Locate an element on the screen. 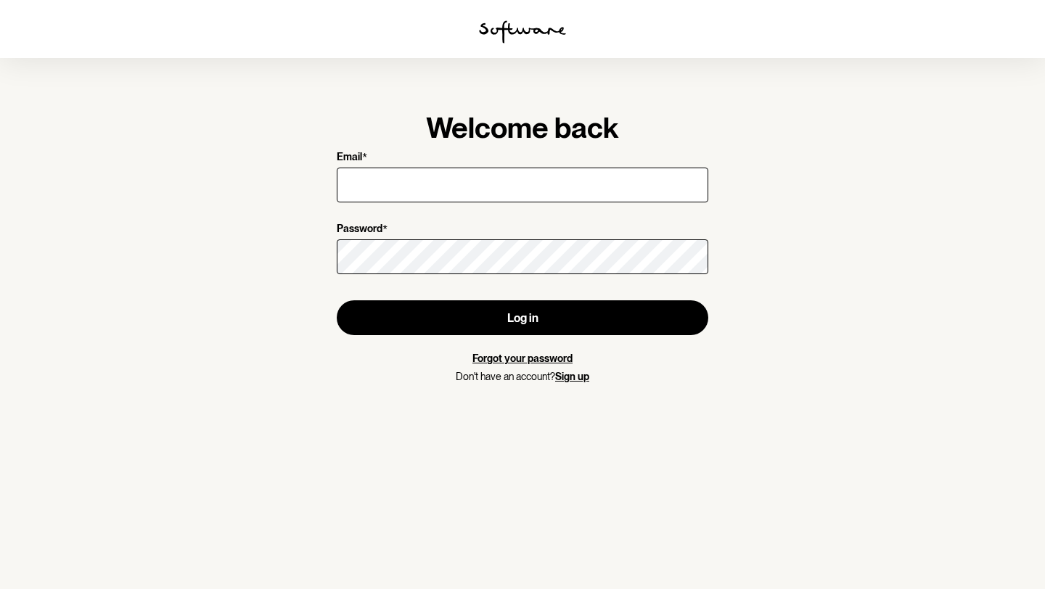 This screenshot has width=1045, height=589. p: Password is located at coordinates (359, 229).